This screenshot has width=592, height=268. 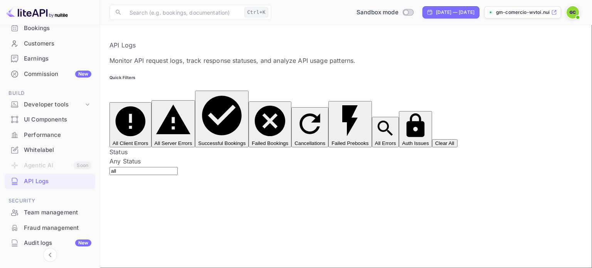 What do you see at coordinates (50, 135) in the screenshot?
I see `a: Performance` at bounding box center [50, 135].